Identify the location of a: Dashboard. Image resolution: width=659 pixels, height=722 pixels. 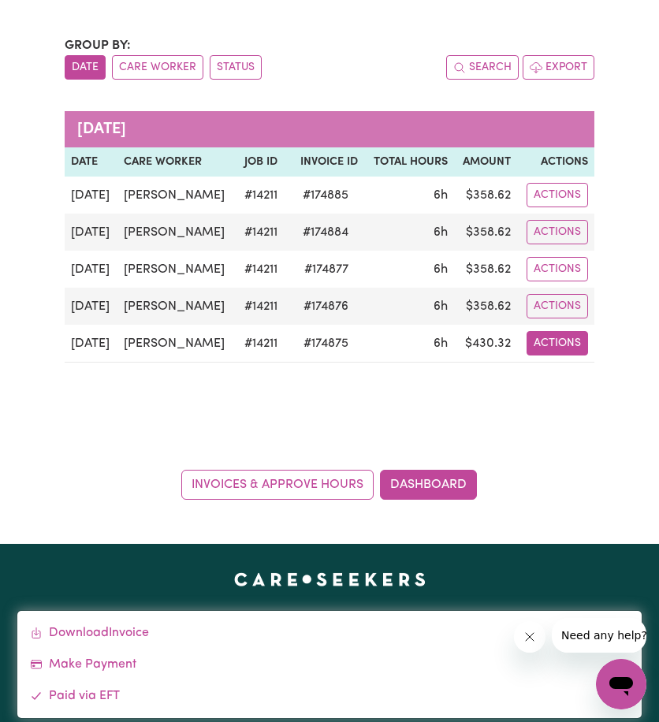
(428, 485).